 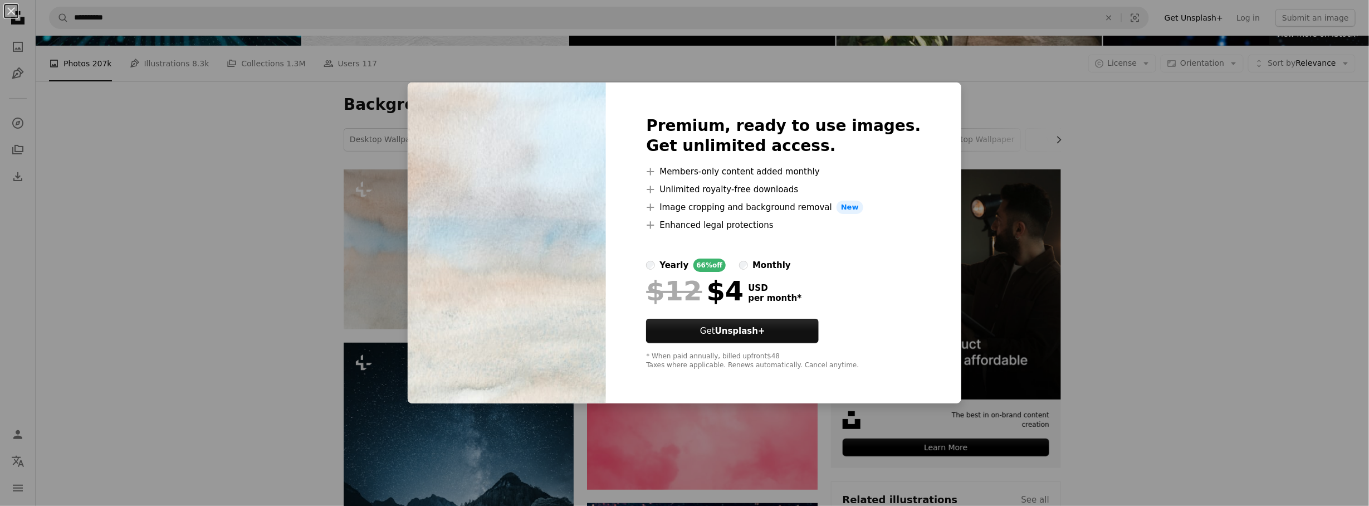 What do you see at coordinates (850, 207) in the screenshot?
I see `span: New` at bounding box center [850, 207].